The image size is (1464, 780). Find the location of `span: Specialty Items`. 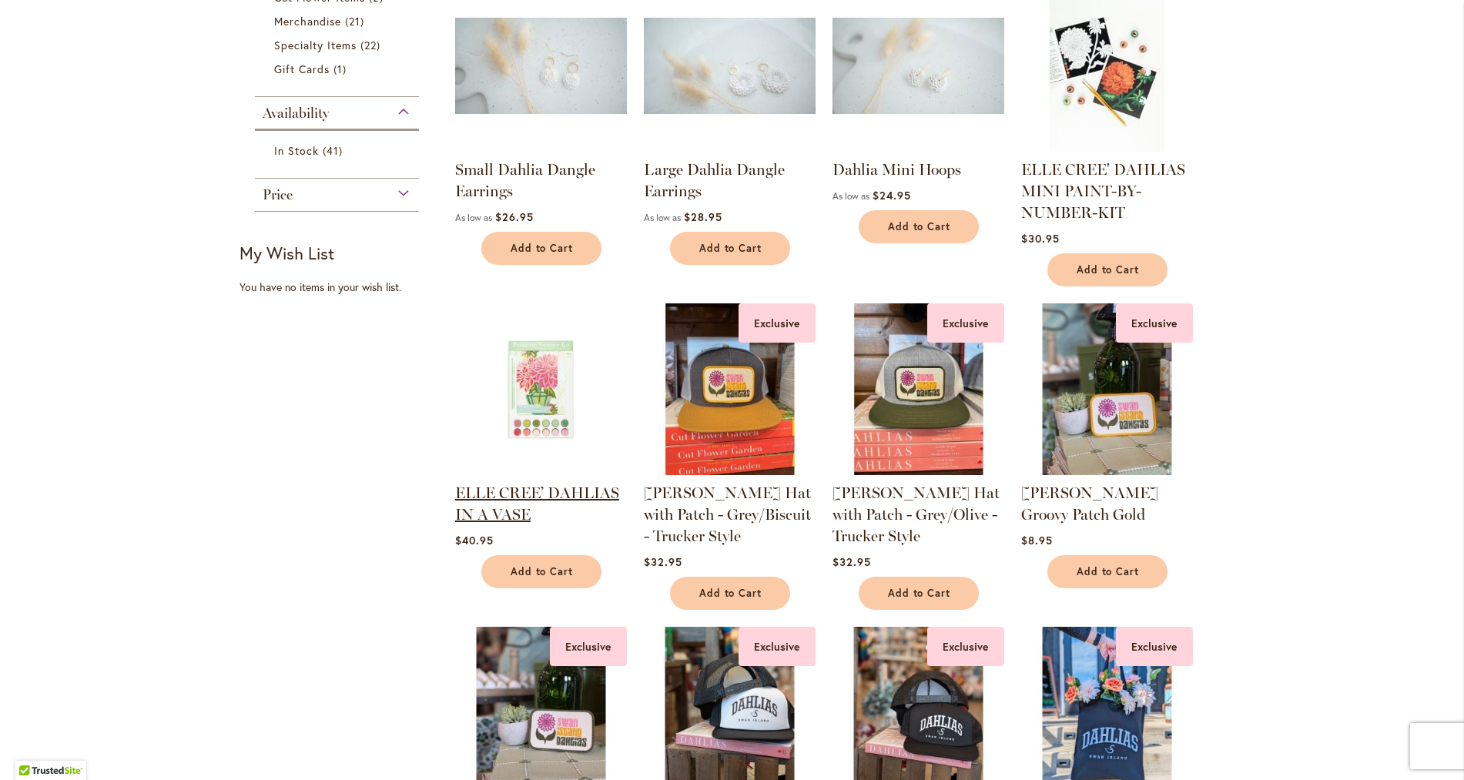

span: Specialty Items is located at coordinates (316, 45).